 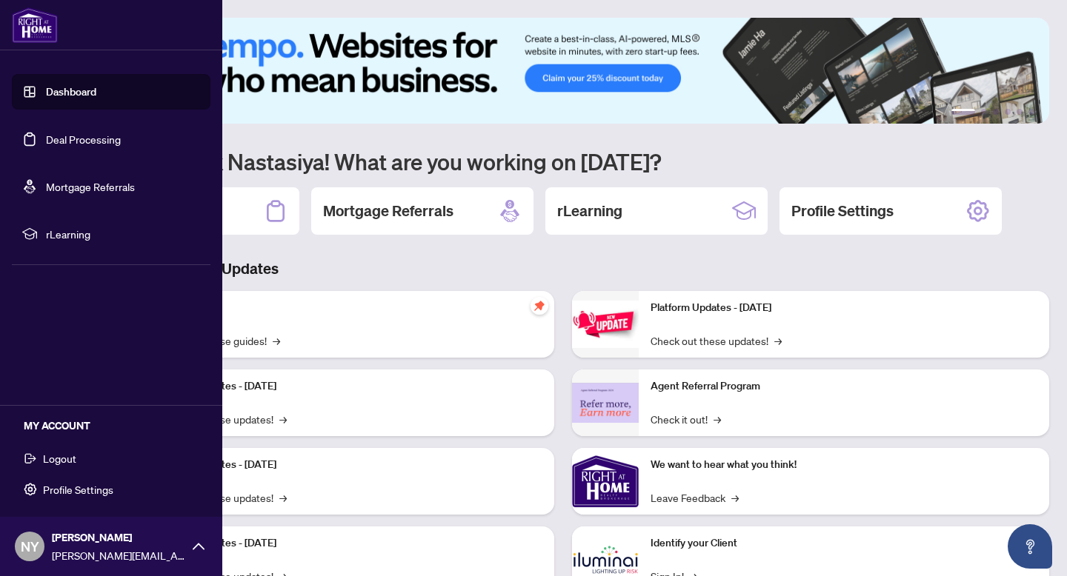 I want to click on p: We want to hear what you think!, so click(x=844, y=465).